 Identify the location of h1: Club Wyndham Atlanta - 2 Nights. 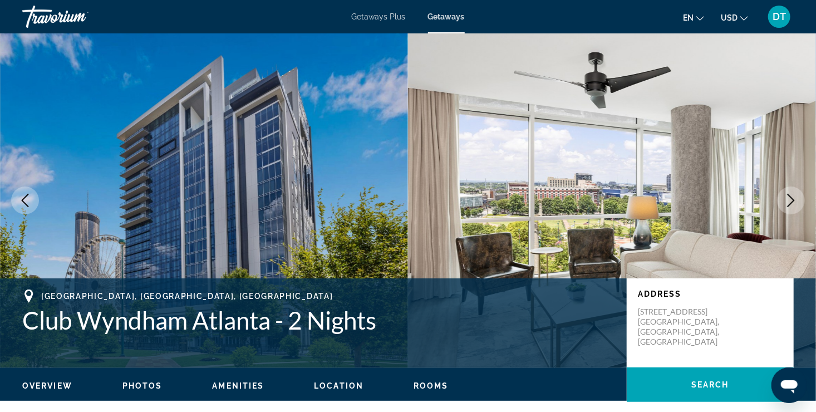
(319, 320).